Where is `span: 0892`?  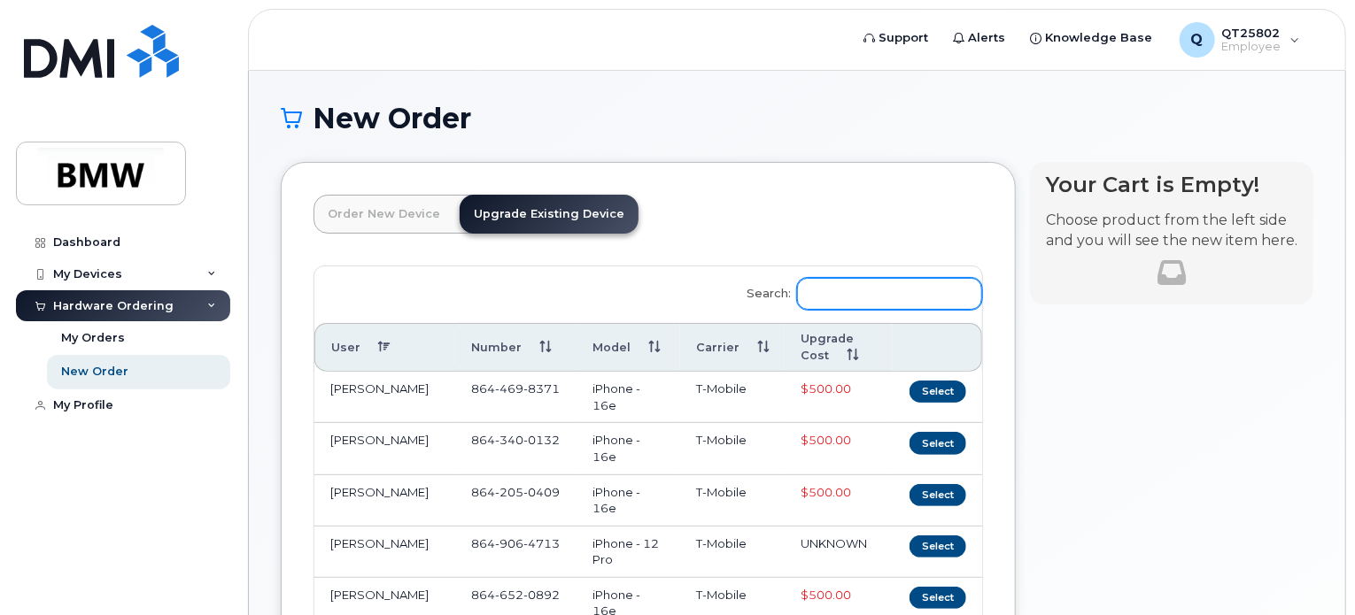 span: 0892 is located at coordinates (541, 595).